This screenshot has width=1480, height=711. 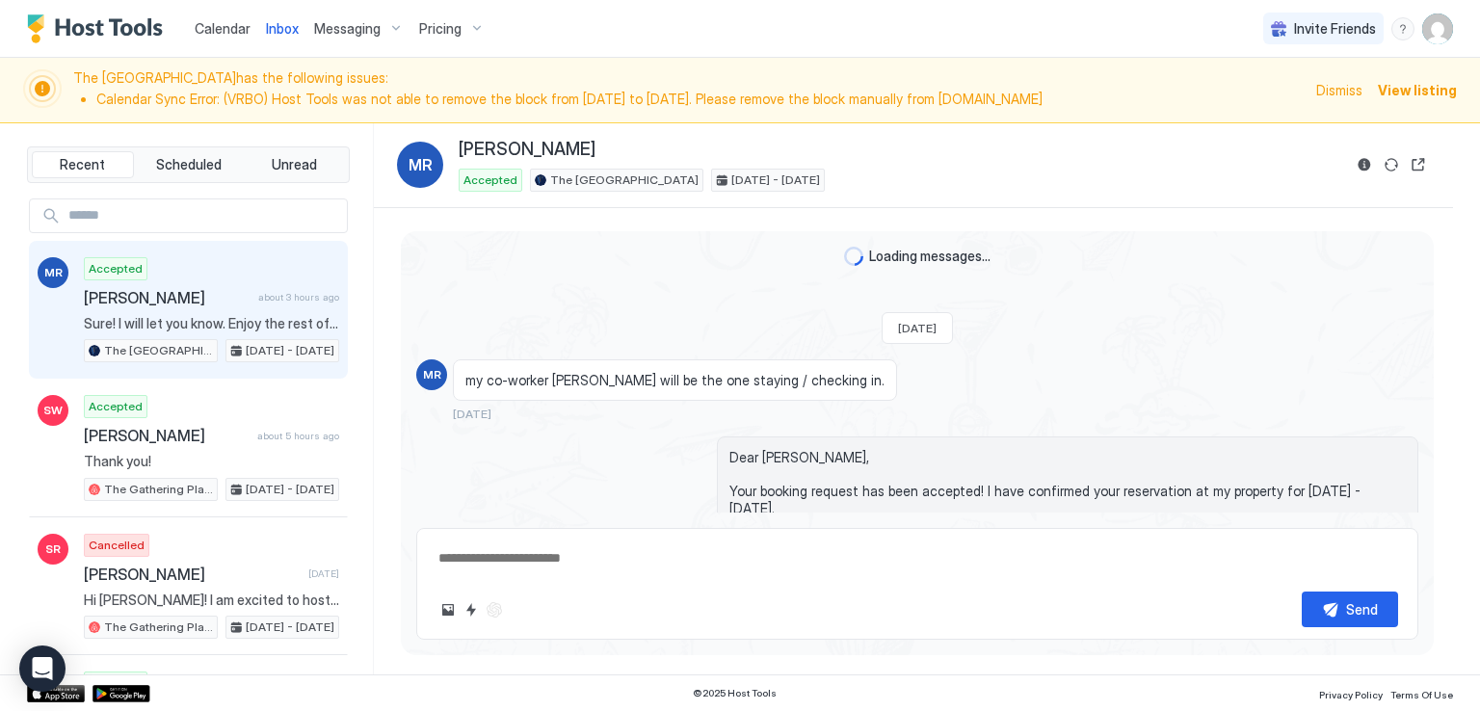 What do you see at coordinates (854, 256) in the screenshot?
I see `div: loading` at bounding box center [854, 256].